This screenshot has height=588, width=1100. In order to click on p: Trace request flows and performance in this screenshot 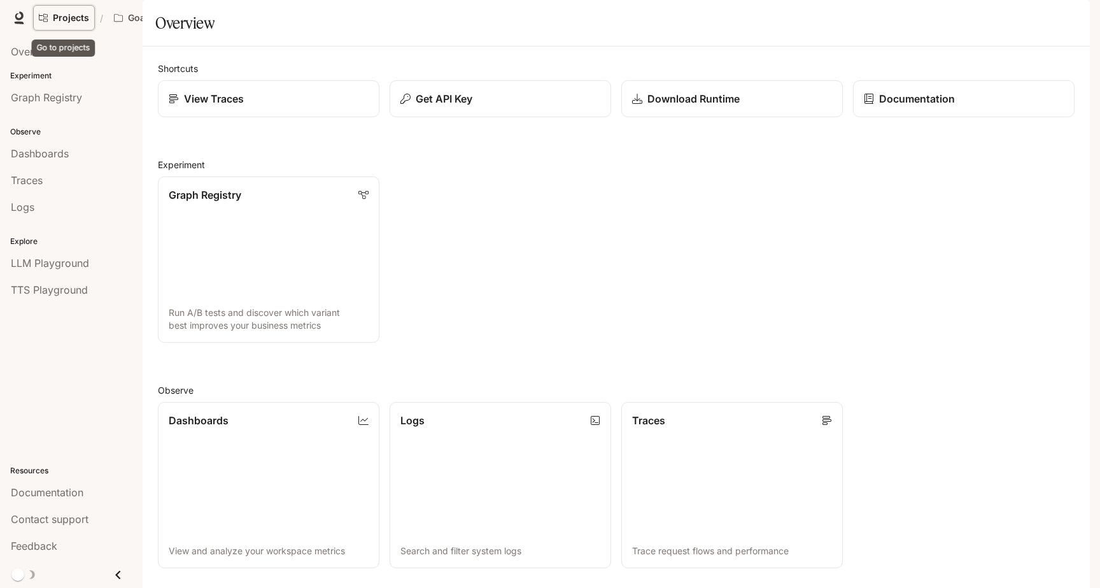, I will do `click(732, 551)`.